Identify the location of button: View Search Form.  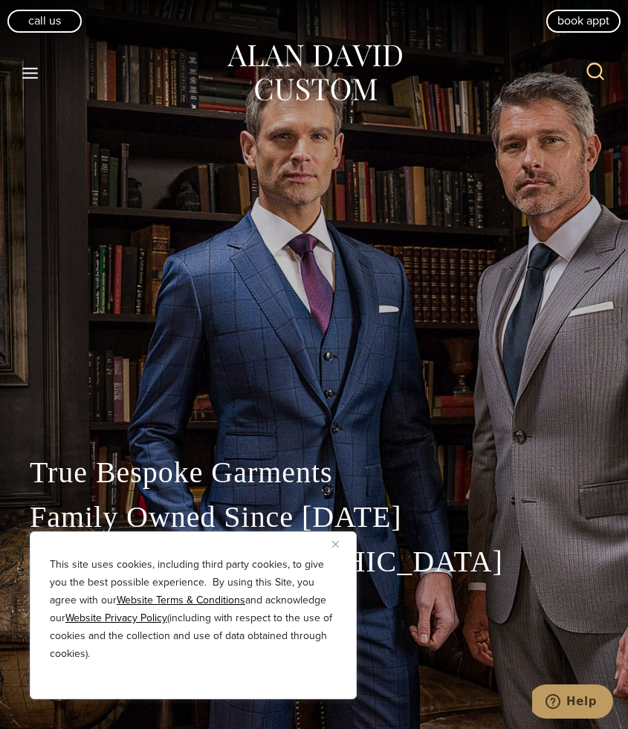
(595, 73).